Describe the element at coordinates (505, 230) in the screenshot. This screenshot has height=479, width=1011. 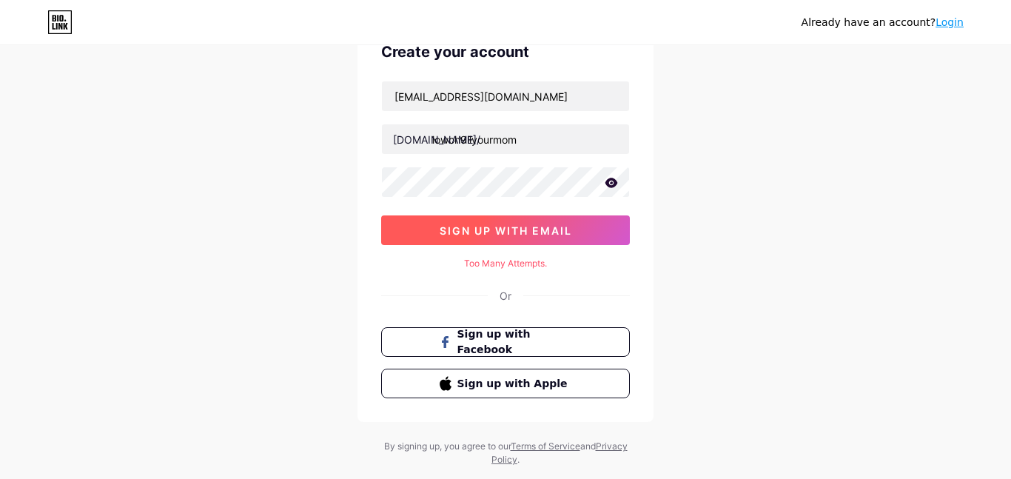
I see `span: sign up with email` at that location.